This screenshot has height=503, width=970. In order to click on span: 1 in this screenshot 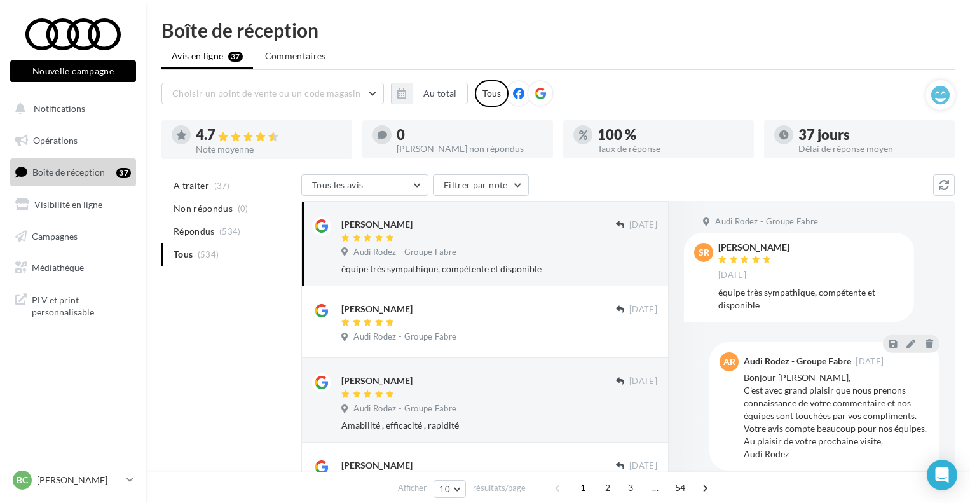, I will do `click(583, 487)`.